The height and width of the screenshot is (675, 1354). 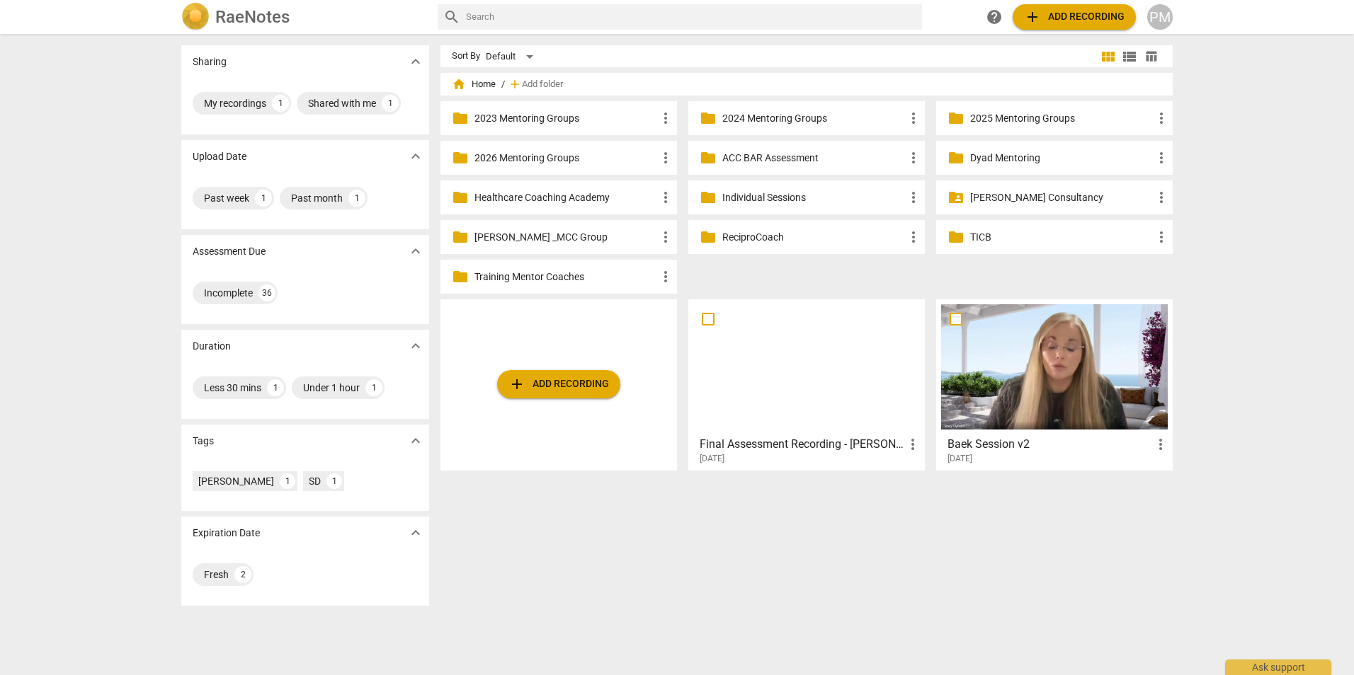 I want to click on div: Past week, so click(x=227, y=198).